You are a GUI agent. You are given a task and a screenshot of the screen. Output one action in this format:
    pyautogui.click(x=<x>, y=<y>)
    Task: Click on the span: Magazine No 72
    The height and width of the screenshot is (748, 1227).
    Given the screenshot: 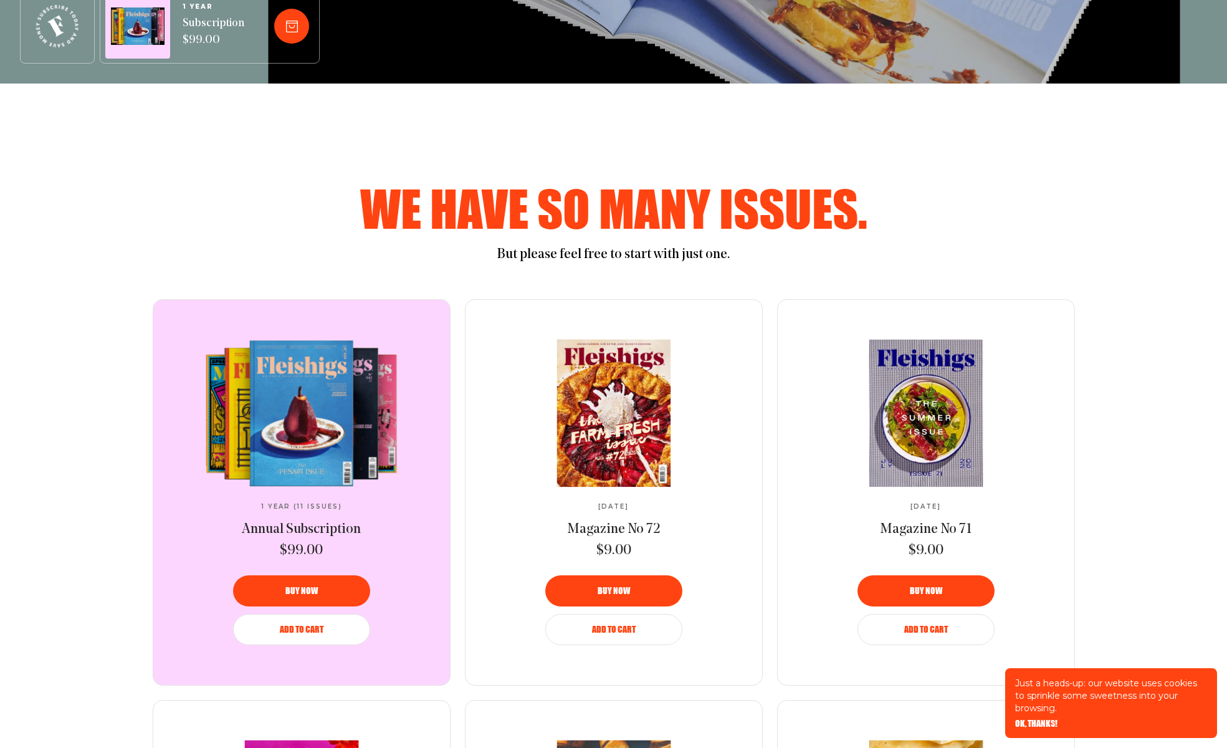 What is the action you would take?
    pyautogui.click(x=614, y=529)
    